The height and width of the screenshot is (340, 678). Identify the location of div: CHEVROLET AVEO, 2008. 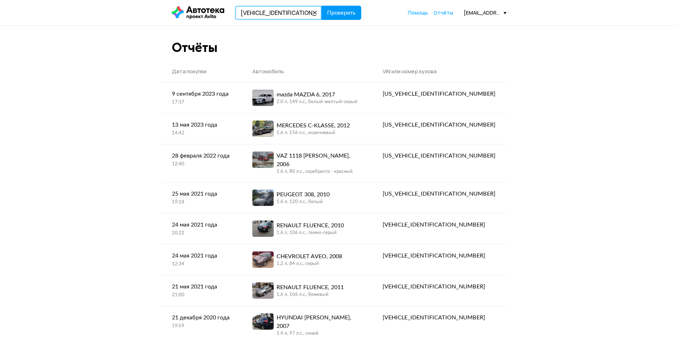
(309, 256).